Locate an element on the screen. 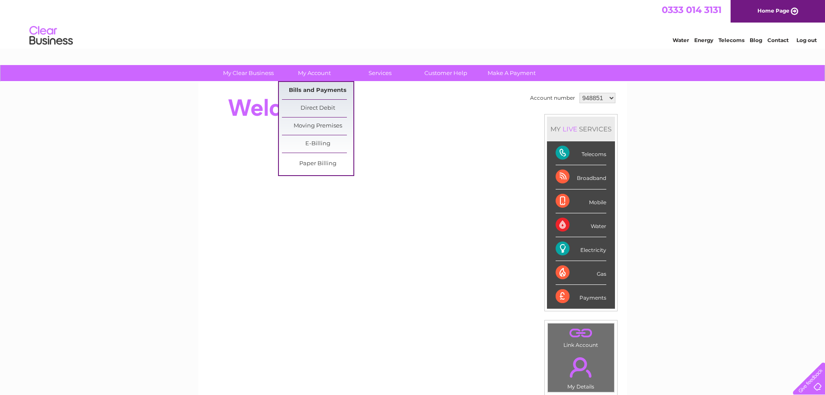 The image size is (825, 395). a: Telecoms is located at coordinates (731, 40).